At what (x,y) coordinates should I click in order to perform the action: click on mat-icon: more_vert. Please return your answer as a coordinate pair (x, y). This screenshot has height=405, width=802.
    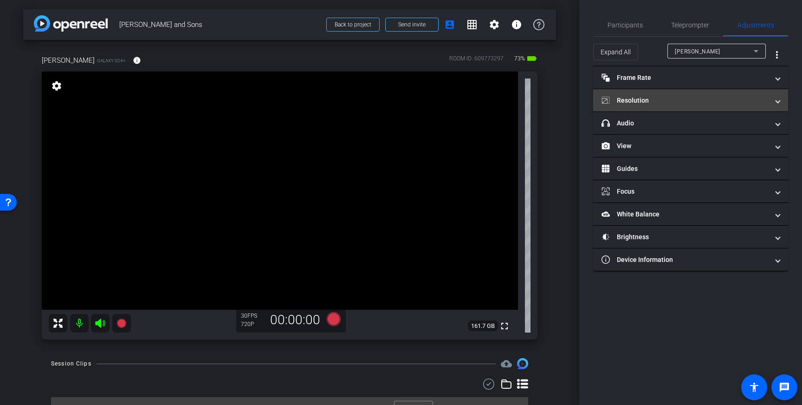
    Looking at the image, I should click on (777, 55).